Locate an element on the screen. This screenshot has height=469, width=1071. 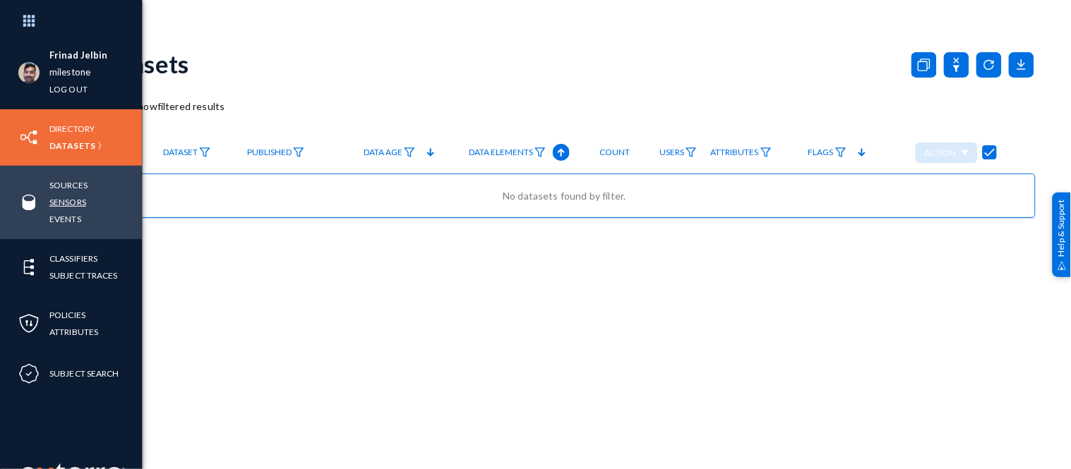
img: icon-policies.svg is located at coordinates (29, 324).